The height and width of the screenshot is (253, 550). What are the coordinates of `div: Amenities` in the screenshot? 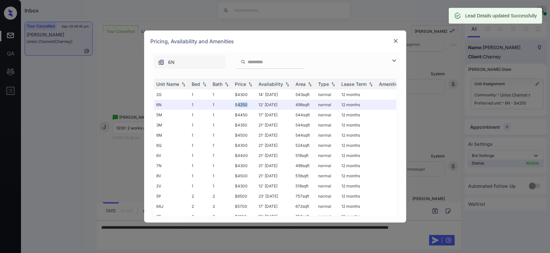 It's located at (390, 84).